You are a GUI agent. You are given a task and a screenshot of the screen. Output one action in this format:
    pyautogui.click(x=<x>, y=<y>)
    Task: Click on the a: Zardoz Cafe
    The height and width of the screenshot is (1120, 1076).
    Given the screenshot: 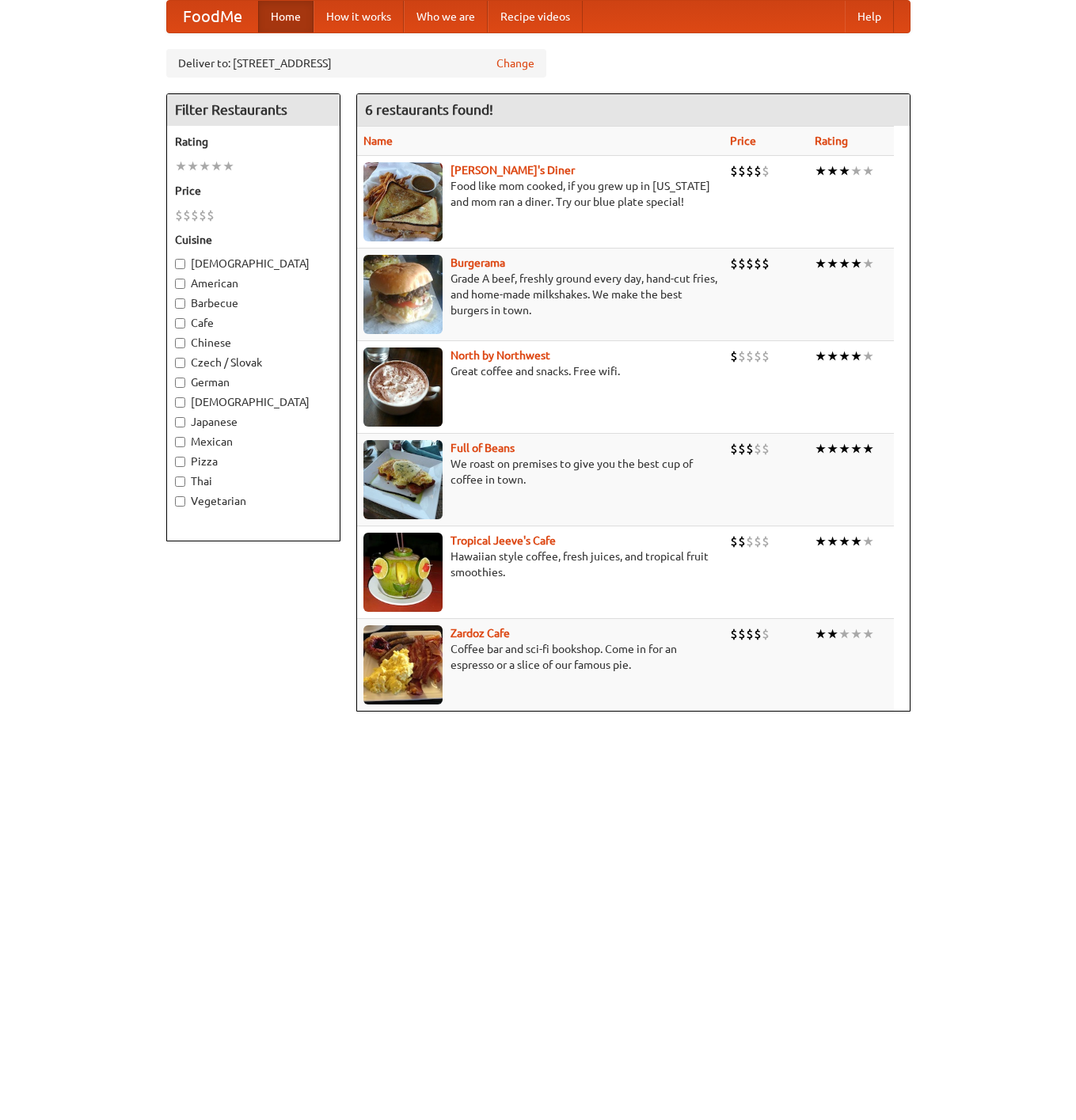 What is the action you would take?
    pyautogui.click(x=480, y=633)
    